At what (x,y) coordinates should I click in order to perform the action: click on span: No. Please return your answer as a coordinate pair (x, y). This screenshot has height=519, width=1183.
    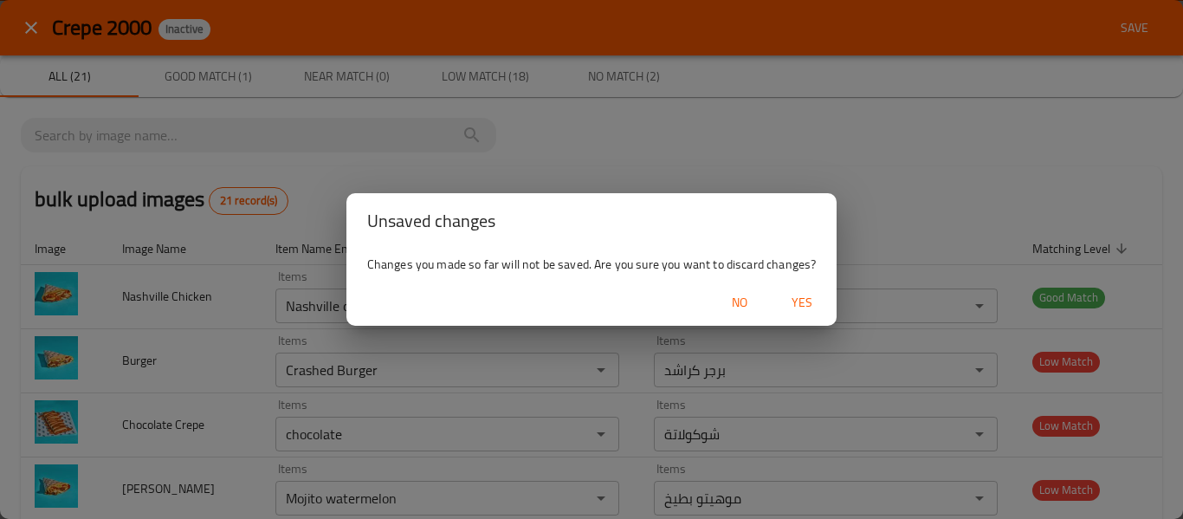
    Looking at the image, I should click on (739, 302).